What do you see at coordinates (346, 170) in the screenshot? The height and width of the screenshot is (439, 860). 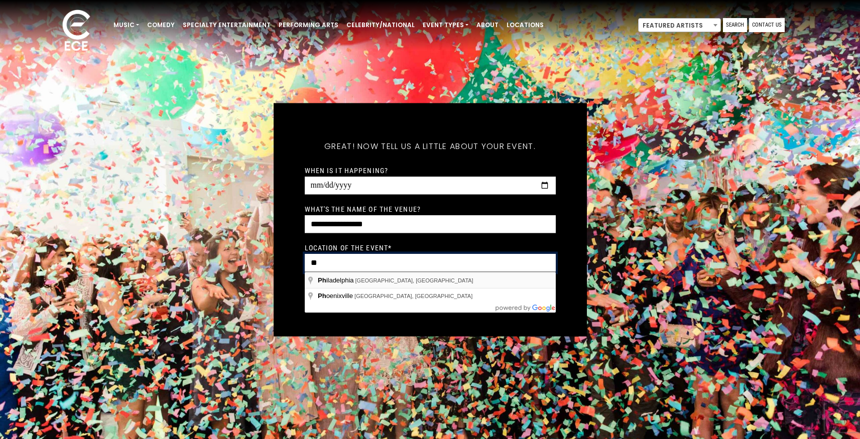 I see `label: When is it happening?` at bounding box center [346, 170].